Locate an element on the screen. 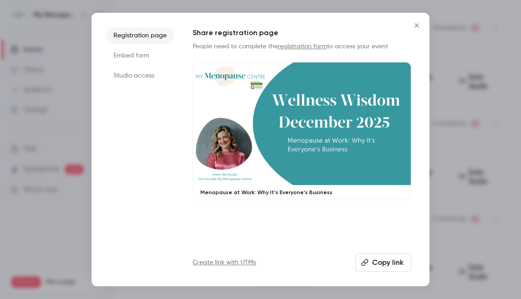  p: People need to complete the to access your event is located at coordinates (302, 46).